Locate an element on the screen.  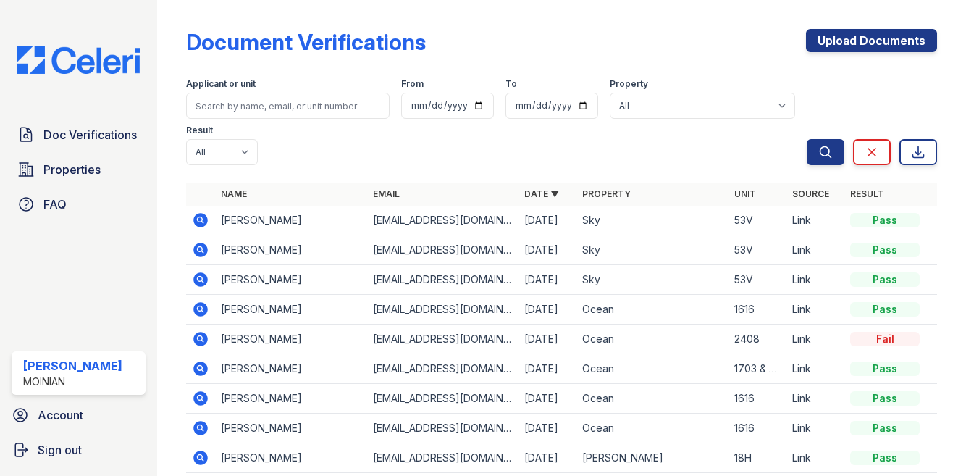
a: Unit is located at coordinates (745, 193).